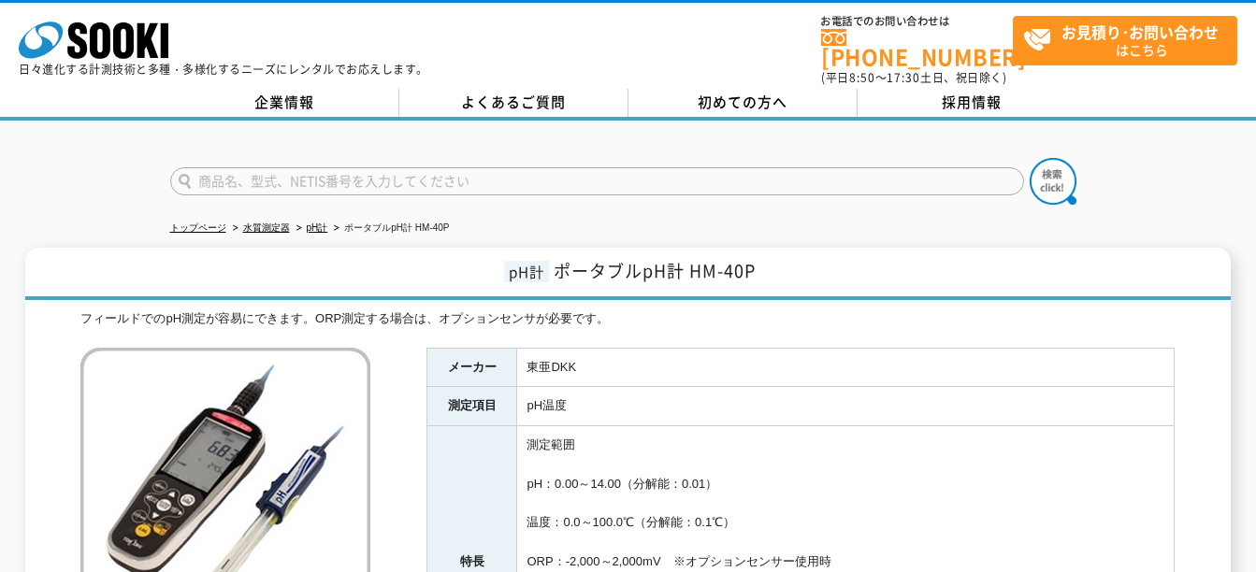 Image resolution: width=1256 pixels, height=572 pixels. I want to click on a: よくあるご質問, so click(513, 103).